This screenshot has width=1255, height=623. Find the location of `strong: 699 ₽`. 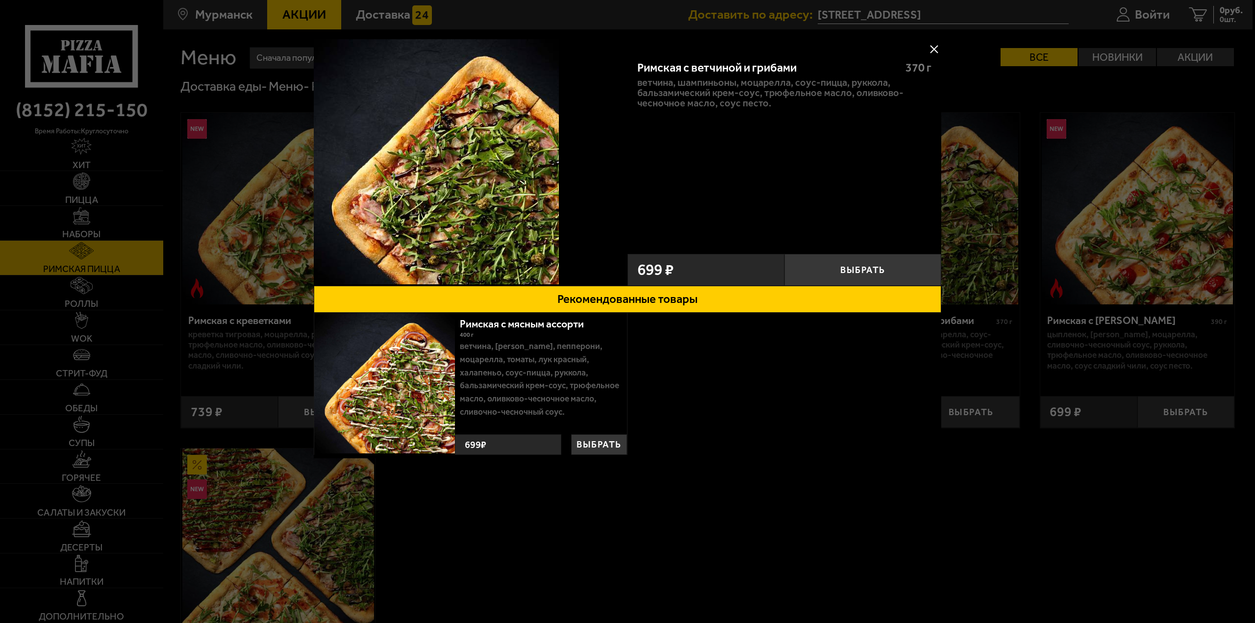

strong: 699 ₽ is located at coordinates (476, 445).